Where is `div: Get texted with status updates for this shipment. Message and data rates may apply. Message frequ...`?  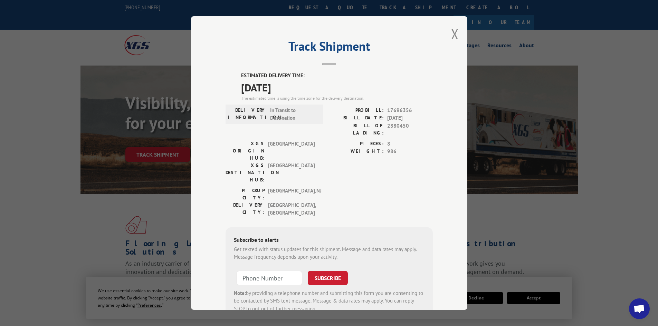 div: Get texted with status updates for this shipment. Message and data rates may apply. Message frequ... is located at coordinates (329, 254).